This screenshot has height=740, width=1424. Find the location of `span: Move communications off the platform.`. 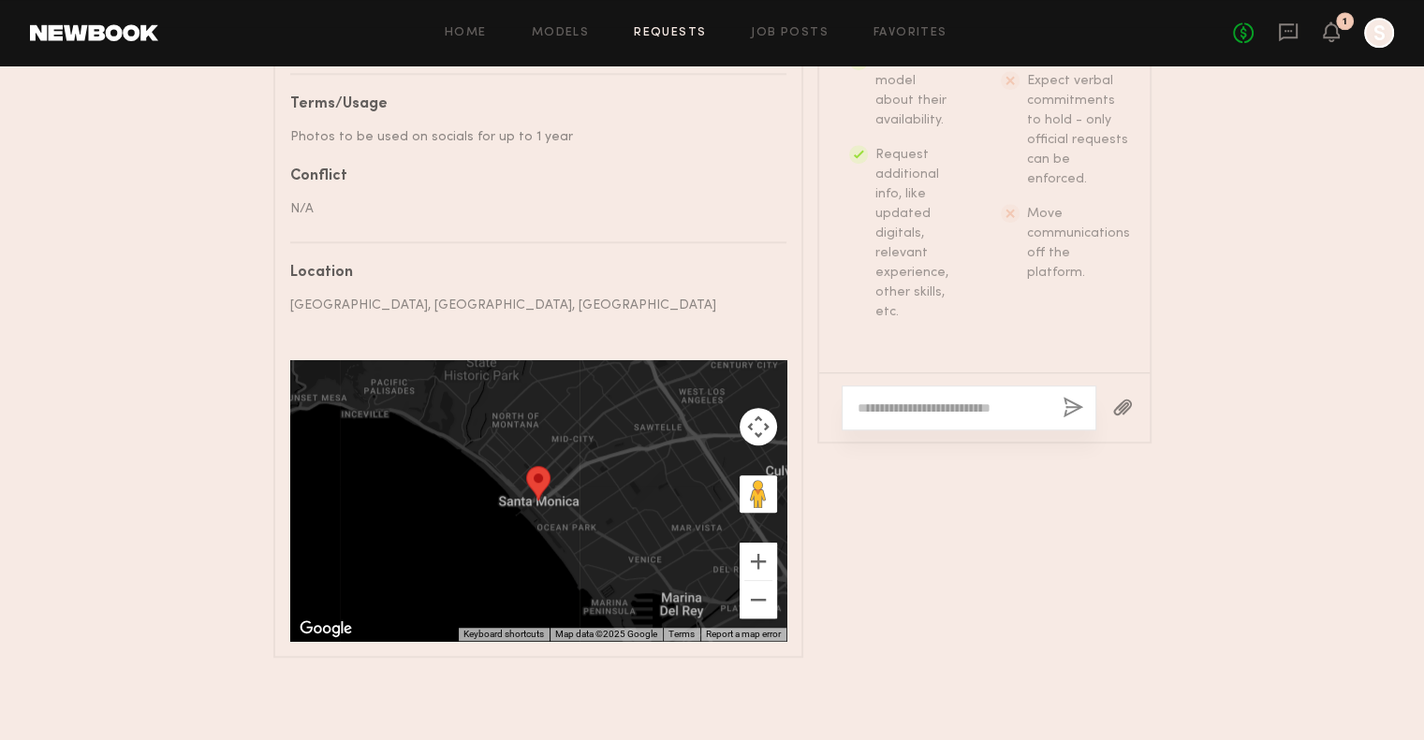

span: Move communications off the platform. is located at coordinates (1078, 243).